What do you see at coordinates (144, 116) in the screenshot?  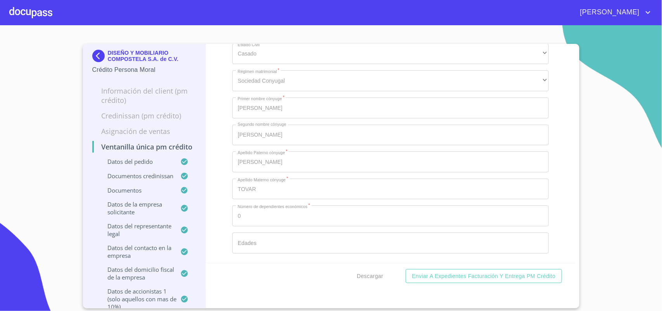 I see `p: Credinissan (PM crédito)` at bounding box center [144, 116].